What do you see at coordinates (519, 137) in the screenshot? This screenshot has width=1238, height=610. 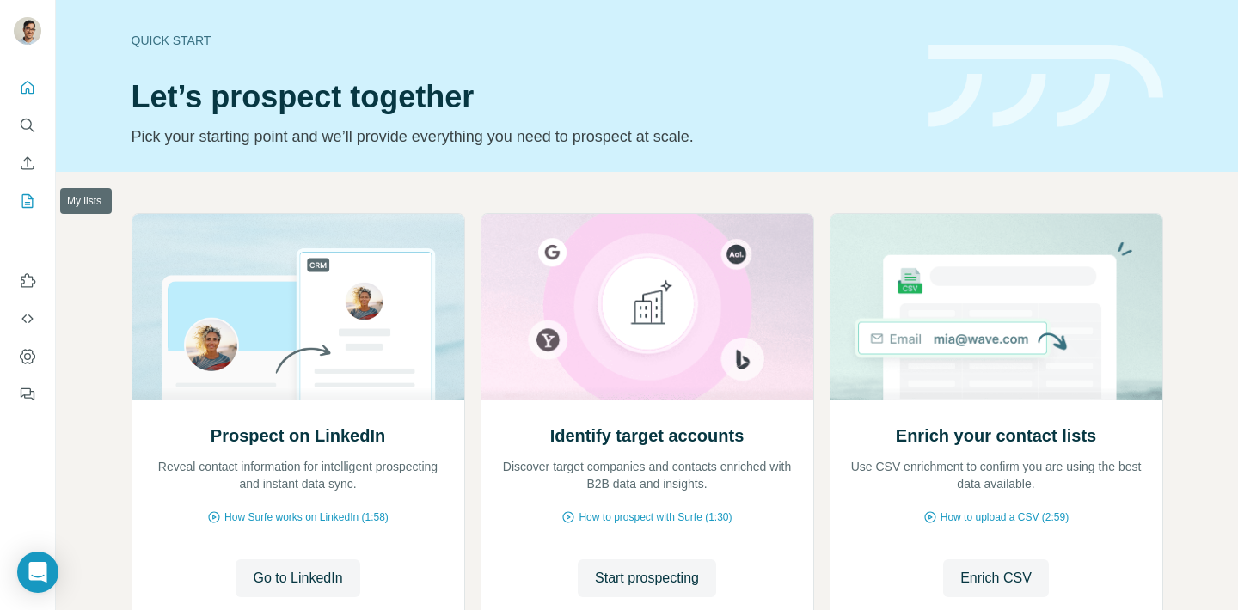 I see `p: Pick your starting point and we’ll provide everything you need to prospect at scale.` at bounding box center [519, 137].